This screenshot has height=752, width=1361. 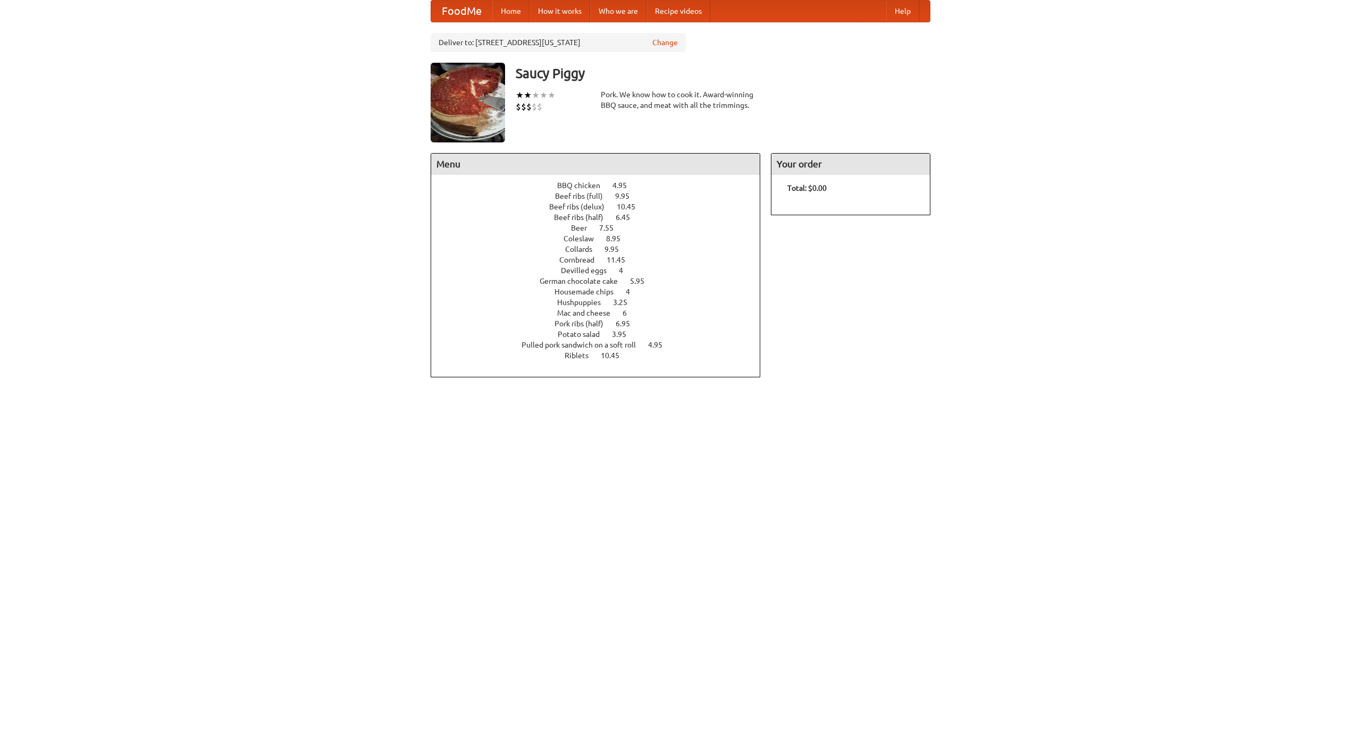 I want to click on a: Devilled eggs 4, so click(x=602, y=271).